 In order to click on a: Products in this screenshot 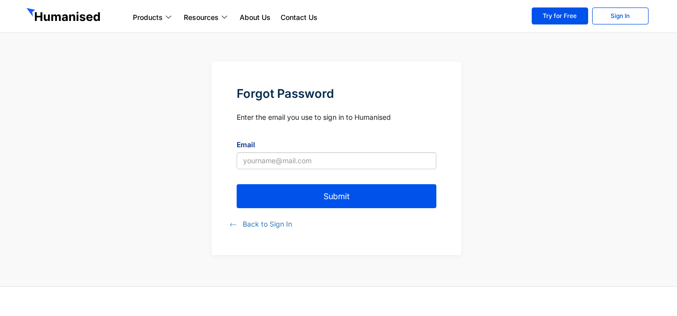, I will do `click(153, 17)`.